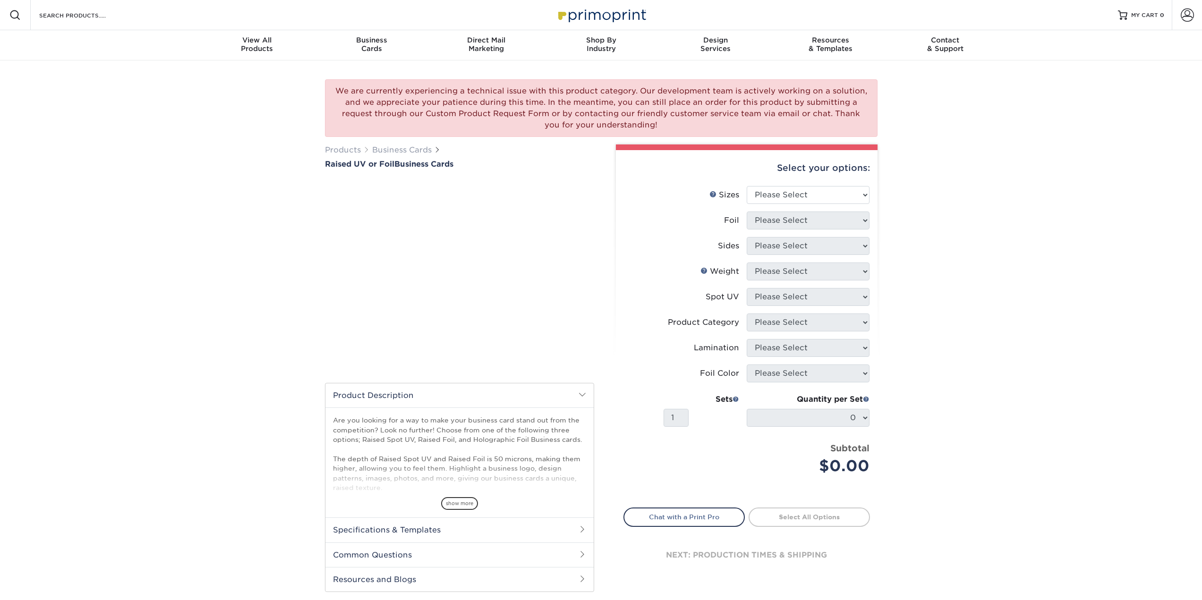 The width and height of the screenshot is (1202, 600). Describe the element at coordinates (348, 361) in the screenshot. I see `img: Business Cards 01` at that location.